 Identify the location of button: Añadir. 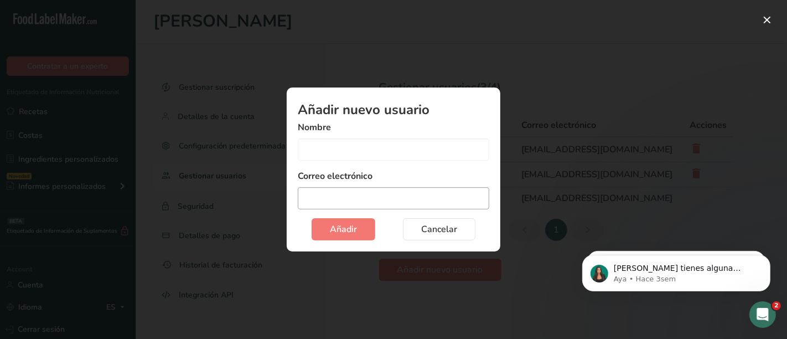
(343, 229).